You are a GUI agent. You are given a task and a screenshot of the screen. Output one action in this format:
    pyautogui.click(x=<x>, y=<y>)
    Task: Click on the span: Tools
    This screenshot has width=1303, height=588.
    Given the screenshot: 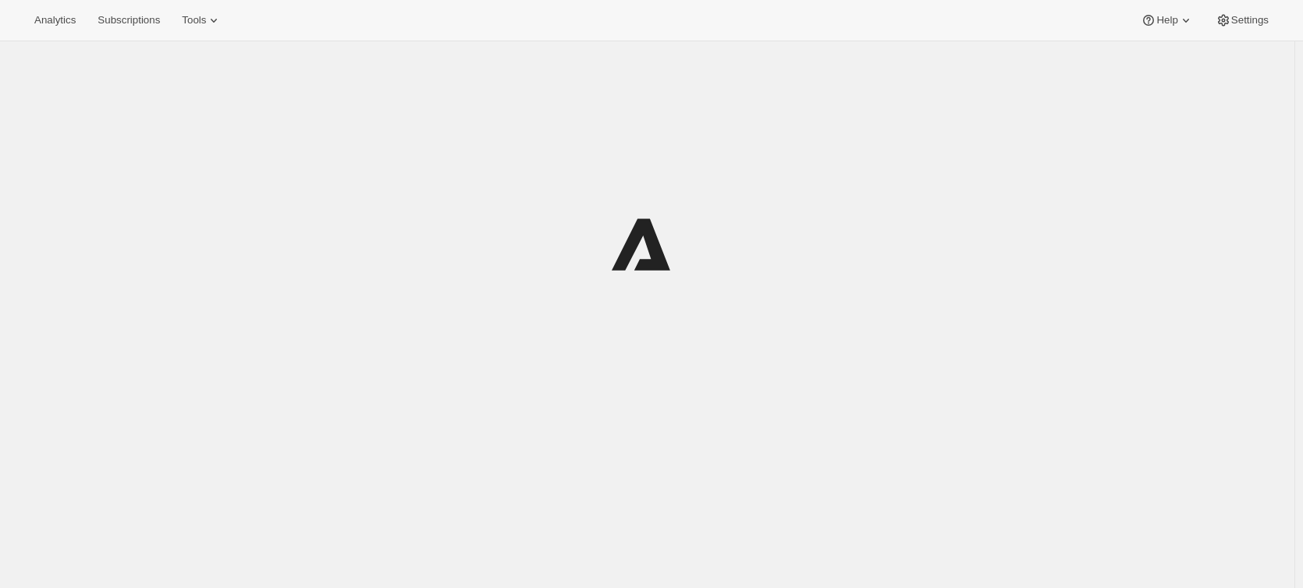 What is the action you would take?
    pyautogui.click(x=194, y=20)
    